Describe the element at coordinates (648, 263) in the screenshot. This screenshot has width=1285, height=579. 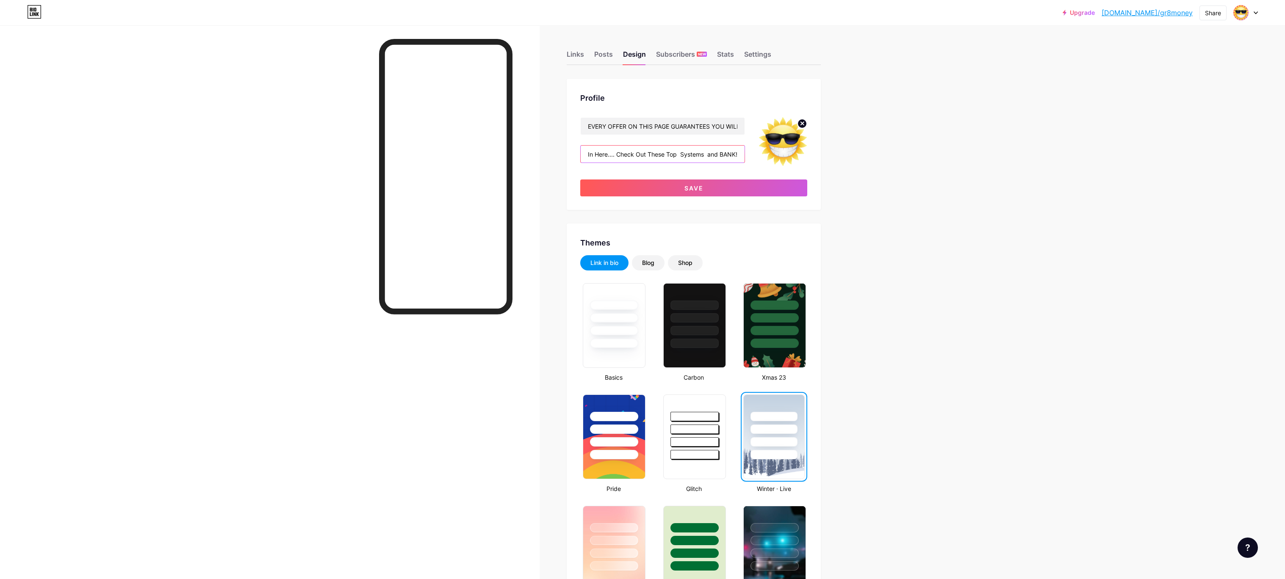
I see `div: Blog` at that location.